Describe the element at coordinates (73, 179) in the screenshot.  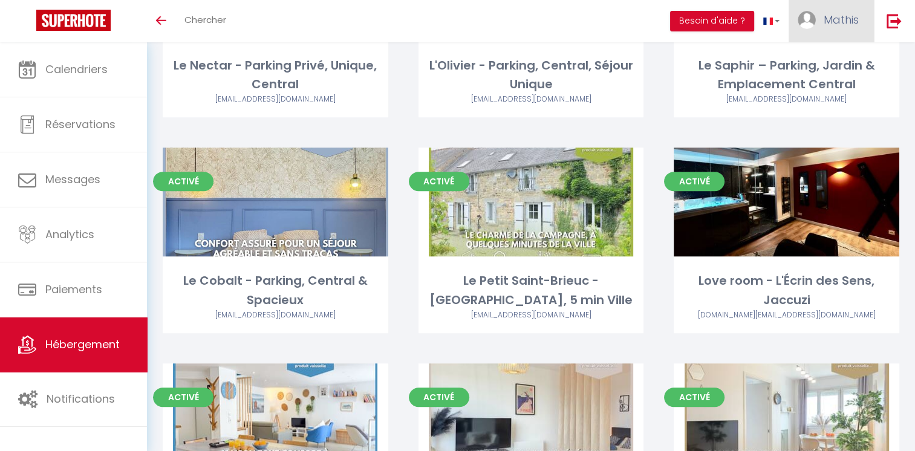
I see `span: Messages` at that location.